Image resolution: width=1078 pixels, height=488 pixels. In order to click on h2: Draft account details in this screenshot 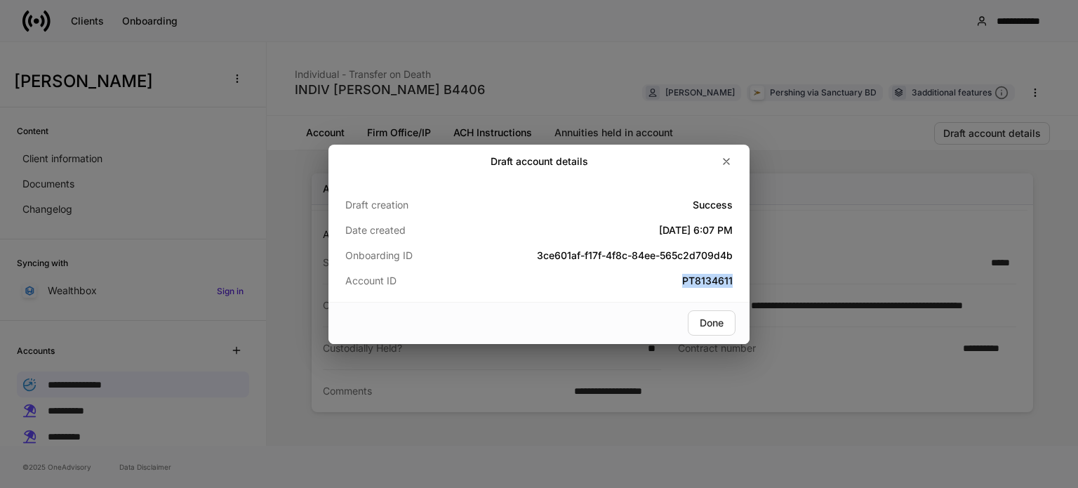, I will do `click(539, 161)`.